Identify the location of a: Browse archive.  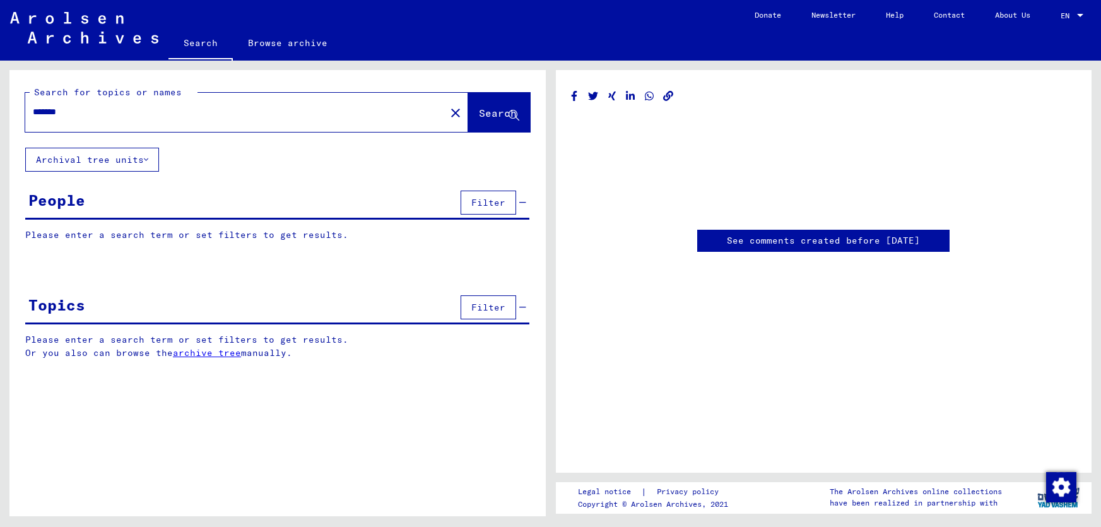
(288, 43).